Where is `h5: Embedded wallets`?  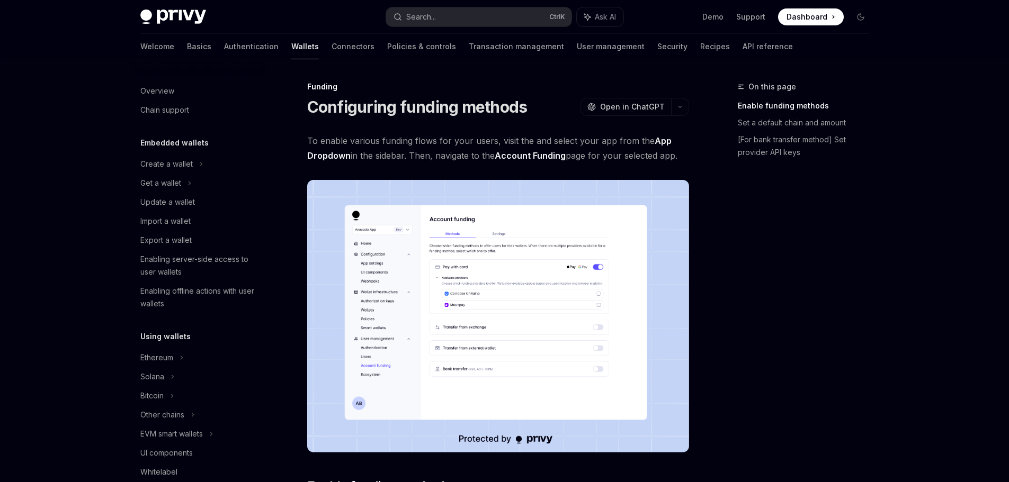
h5: Embedded wallets is located at coordinates (174, 143).